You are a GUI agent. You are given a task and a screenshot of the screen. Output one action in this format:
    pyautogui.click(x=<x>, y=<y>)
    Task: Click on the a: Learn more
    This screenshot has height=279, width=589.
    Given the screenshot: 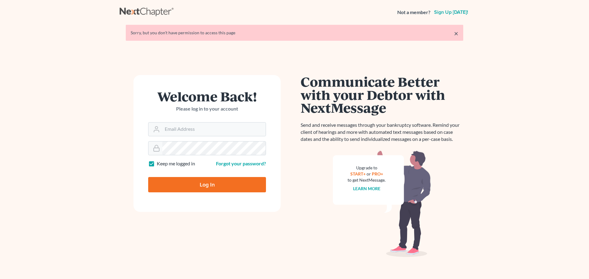 What is the action you would take?
    pyautogui.click(x=366, y=189)
    